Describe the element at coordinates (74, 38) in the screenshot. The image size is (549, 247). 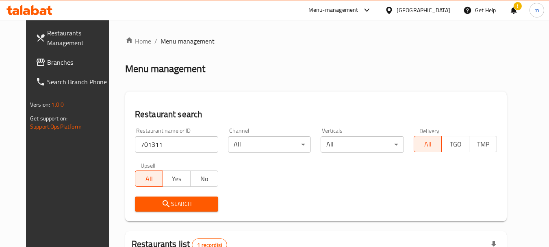
I see `a: Restaurants Management` at that location.